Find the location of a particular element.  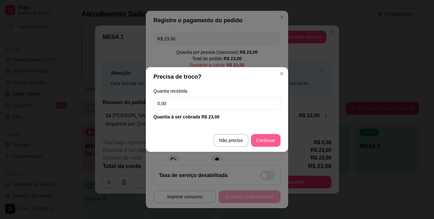

header: Precisa de troco? is located at coordinates (217, 77).